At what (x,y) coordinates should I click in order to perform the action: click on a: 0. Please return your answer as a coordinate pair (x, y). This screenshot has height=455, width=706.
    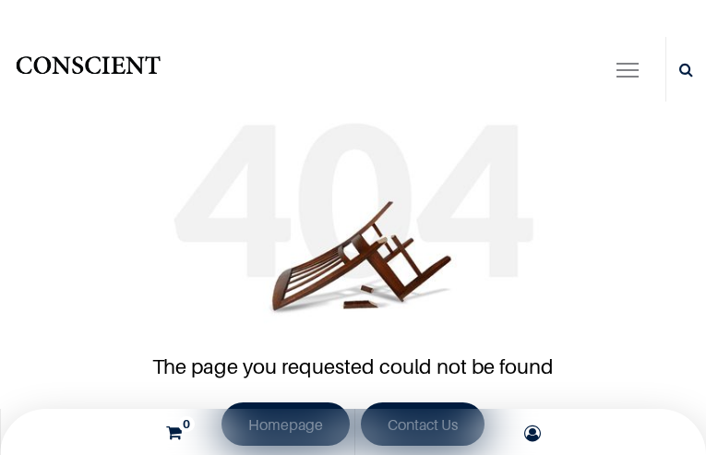
    Looking at the image, I should click on (177, 432).